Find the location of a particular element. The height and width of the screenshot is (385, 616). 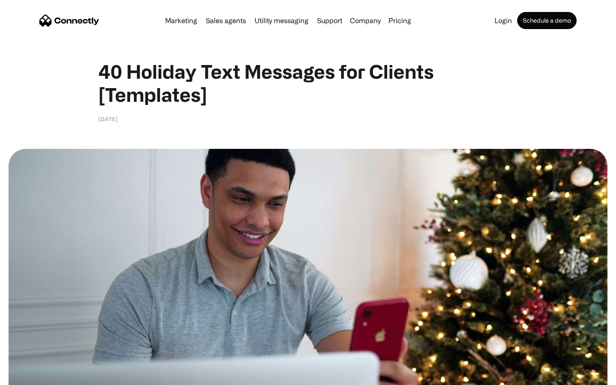

a: Schedule a demo is located at coordinates (546, 21).